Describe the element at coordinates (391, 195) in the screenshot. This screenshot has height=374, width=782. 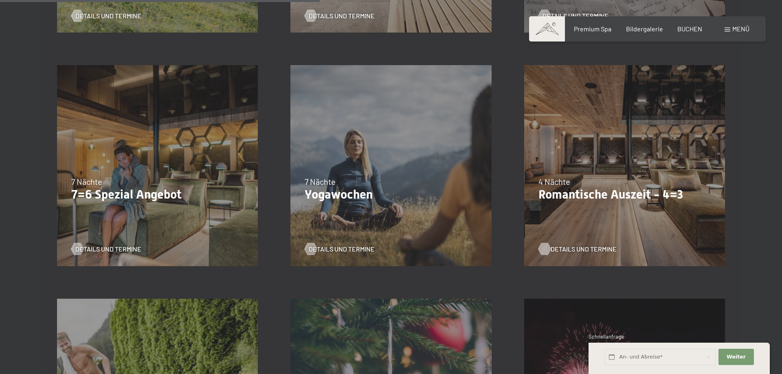
I see `p: Yogawochen` at that location.